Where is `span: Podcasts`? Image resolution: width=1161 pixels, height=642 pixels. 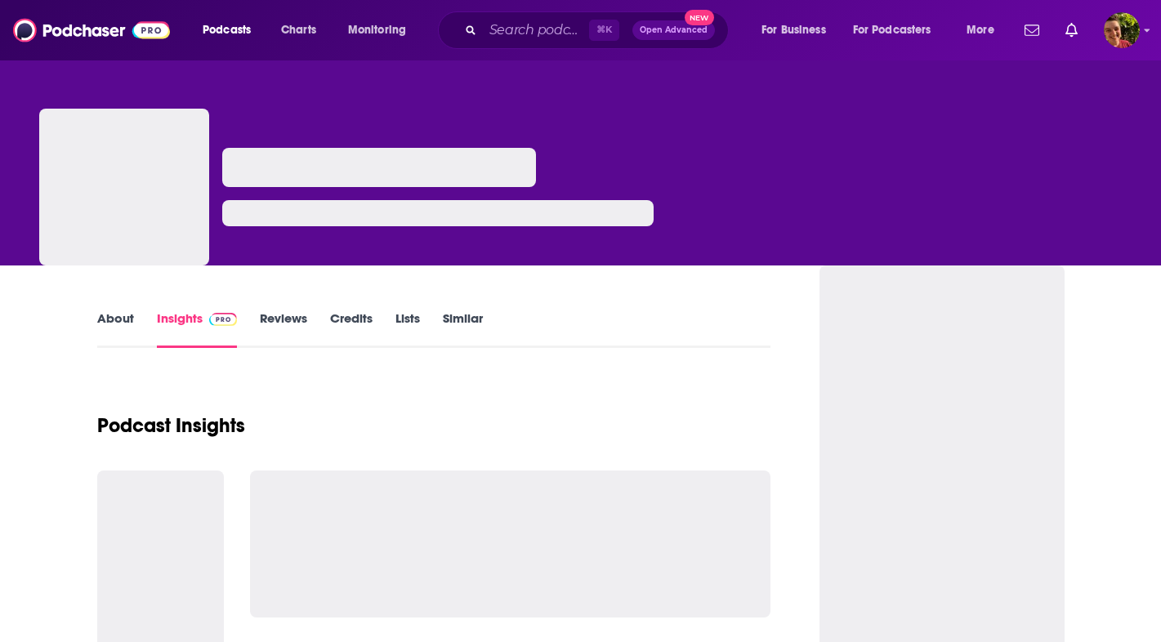 span: Podcasts is located at coordinates (226, 30).